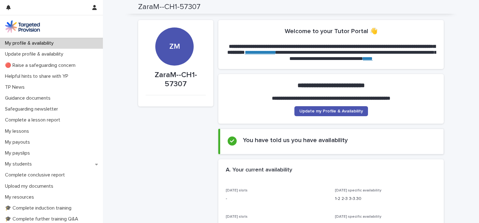  Describe the element at coordinates (38, 76) in the screenshot. I see `p: Helpful hints to share with YP` at that location.